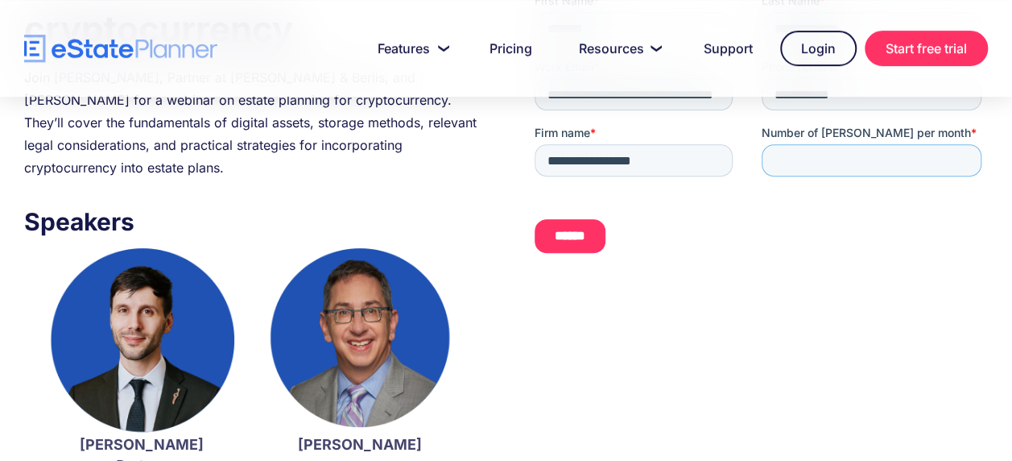  What do you see at coordinates (265, 73) in the screenshot?
I see `span: Phone number` at bounding box center [265, 73].